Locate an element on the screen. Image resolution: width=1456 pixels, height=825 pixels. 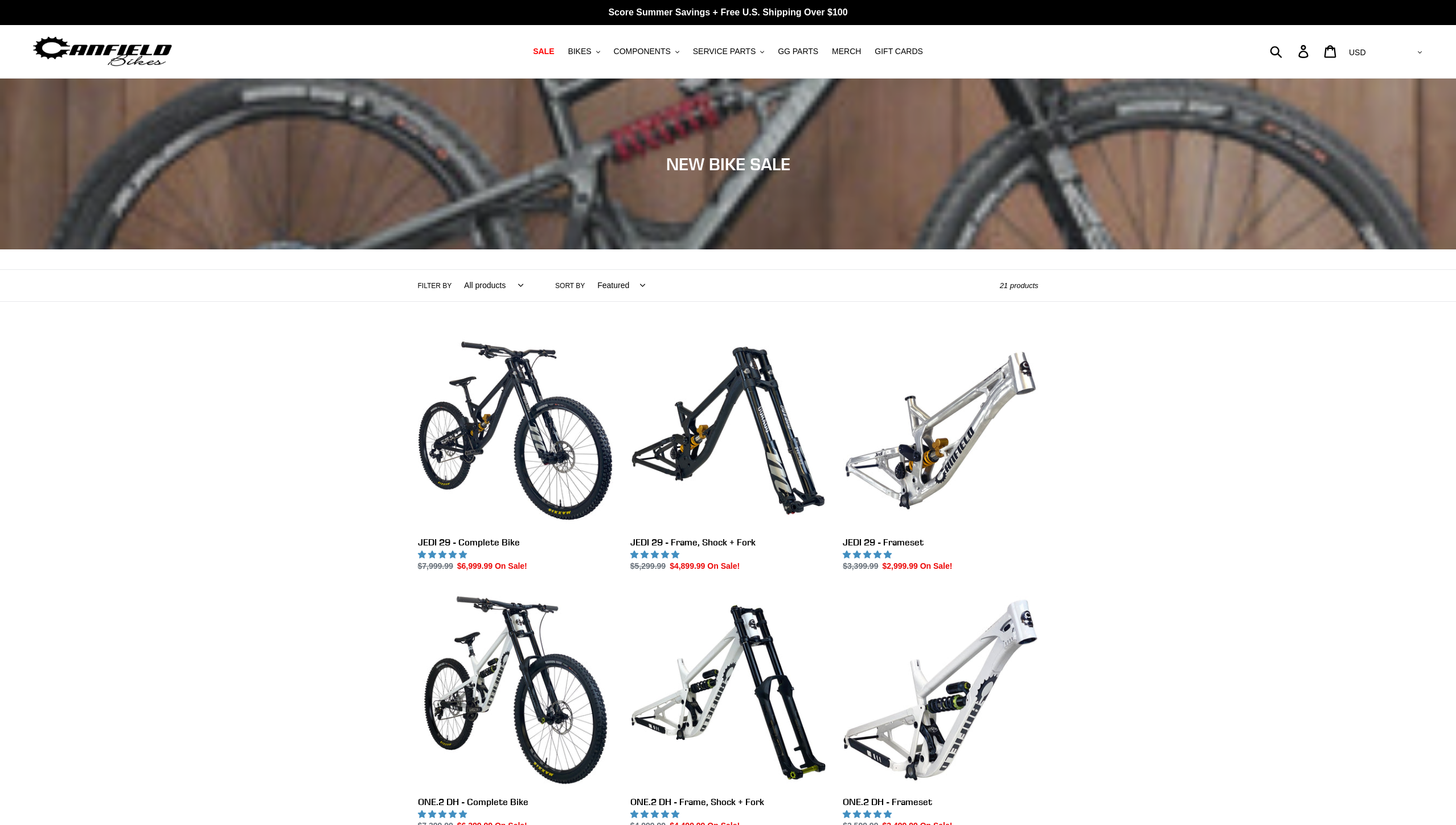
span: SERVICE PARTS is located at coordinates (725, 51).